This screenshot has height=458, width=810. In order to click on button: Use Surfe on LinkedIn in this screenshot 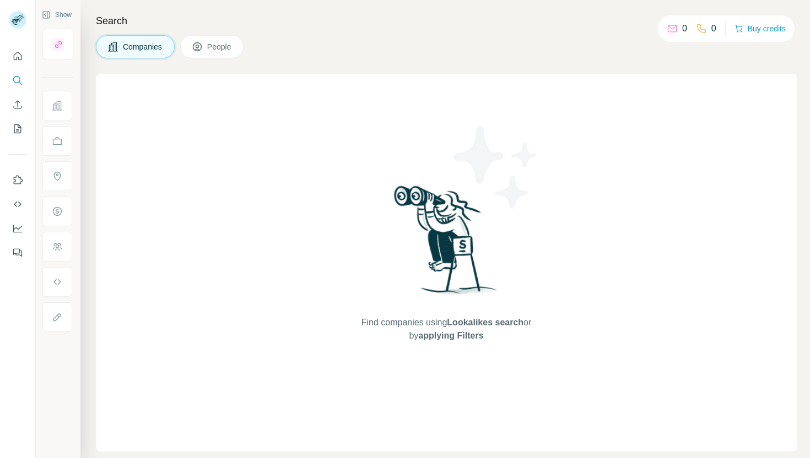, I will do `click(18, 180)`.